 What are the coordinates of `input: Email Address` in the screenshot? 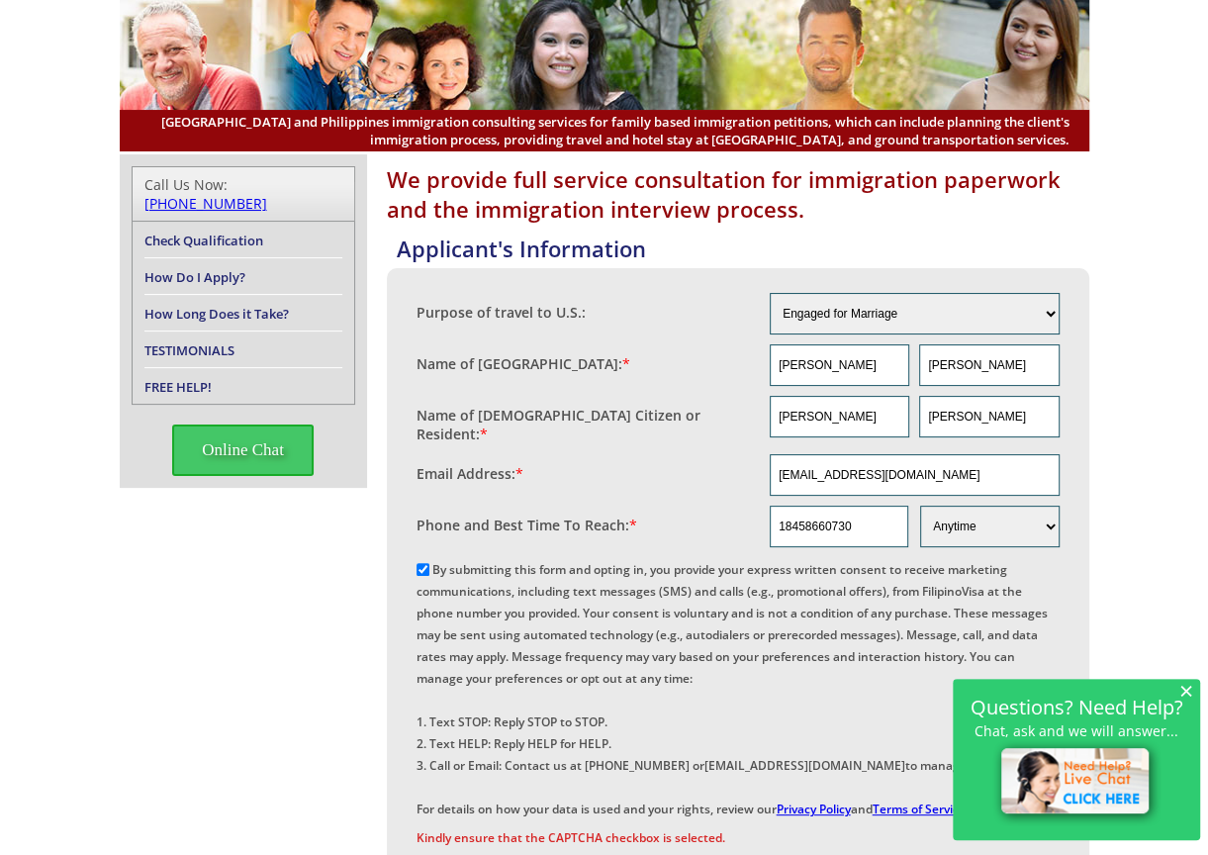 It's located at (914, 475).